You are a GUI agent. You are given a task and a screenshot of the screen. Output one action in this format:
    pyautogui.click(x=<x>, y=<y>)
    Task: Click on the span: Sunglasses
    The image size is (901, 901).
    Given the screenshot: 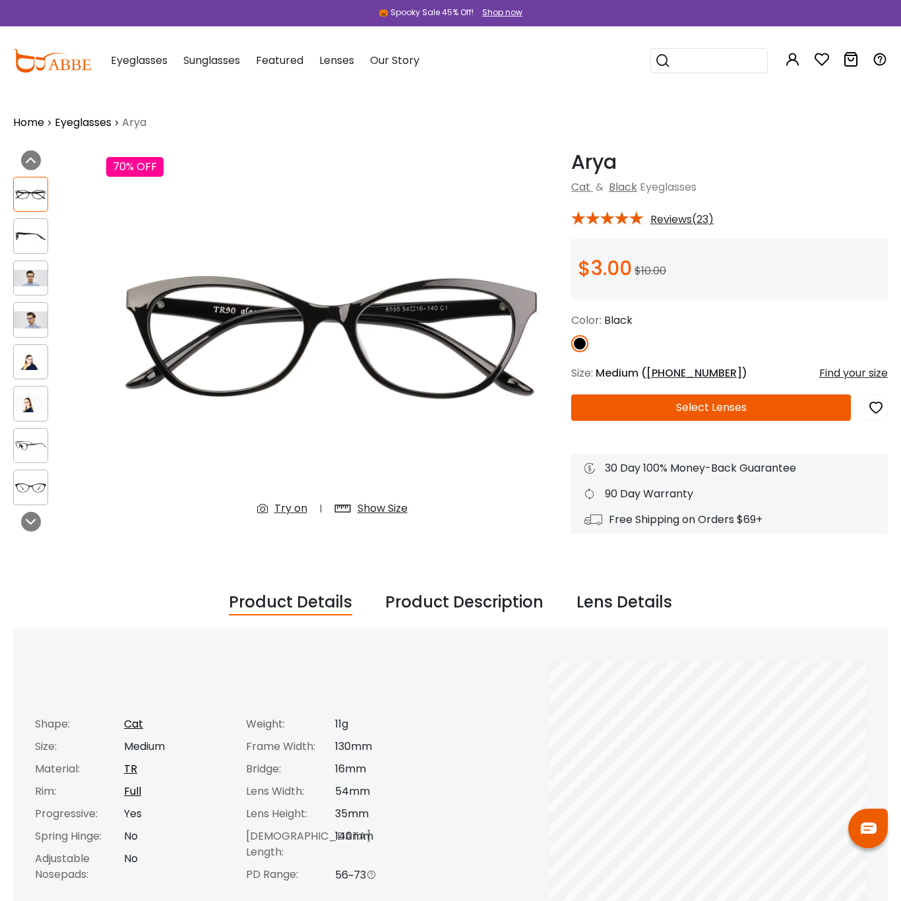 What is the action you would take?
    pyautogui.click(x=212, y=60)
    